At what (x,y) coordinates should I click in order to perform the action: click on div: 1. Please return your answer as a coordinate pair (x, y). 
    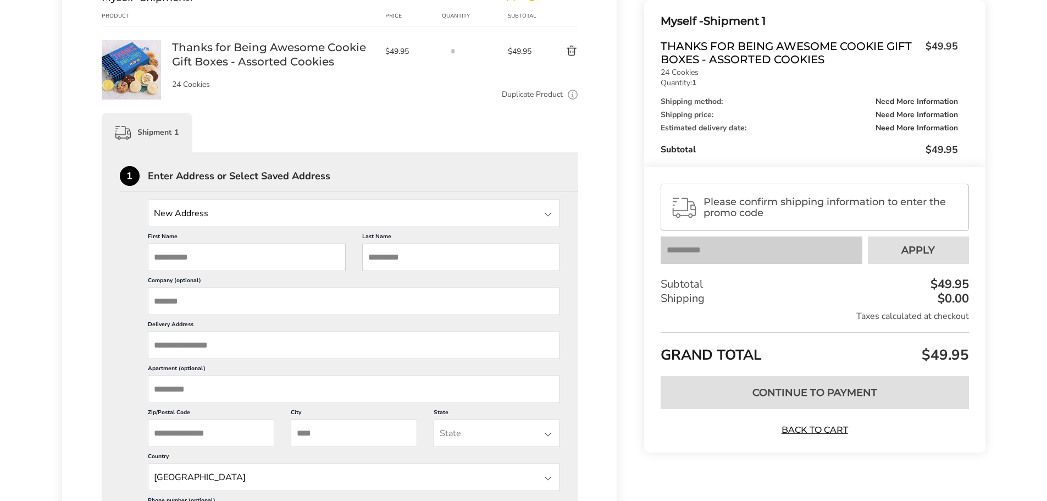
    Looking at the image, I should click on (130, 176).